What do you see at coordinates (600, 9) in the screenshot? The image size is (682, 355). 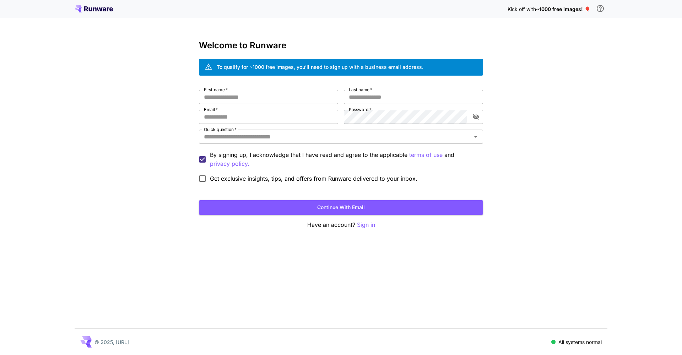 I see `button: In order to qualify for free credit, you need to sign up with a business email address and click ...` at bounding box center [600, 9].